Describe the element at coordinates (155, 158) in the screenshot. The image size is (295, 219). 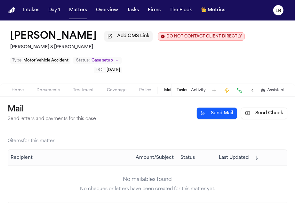
I see `span: Amount/Subject` at that location.